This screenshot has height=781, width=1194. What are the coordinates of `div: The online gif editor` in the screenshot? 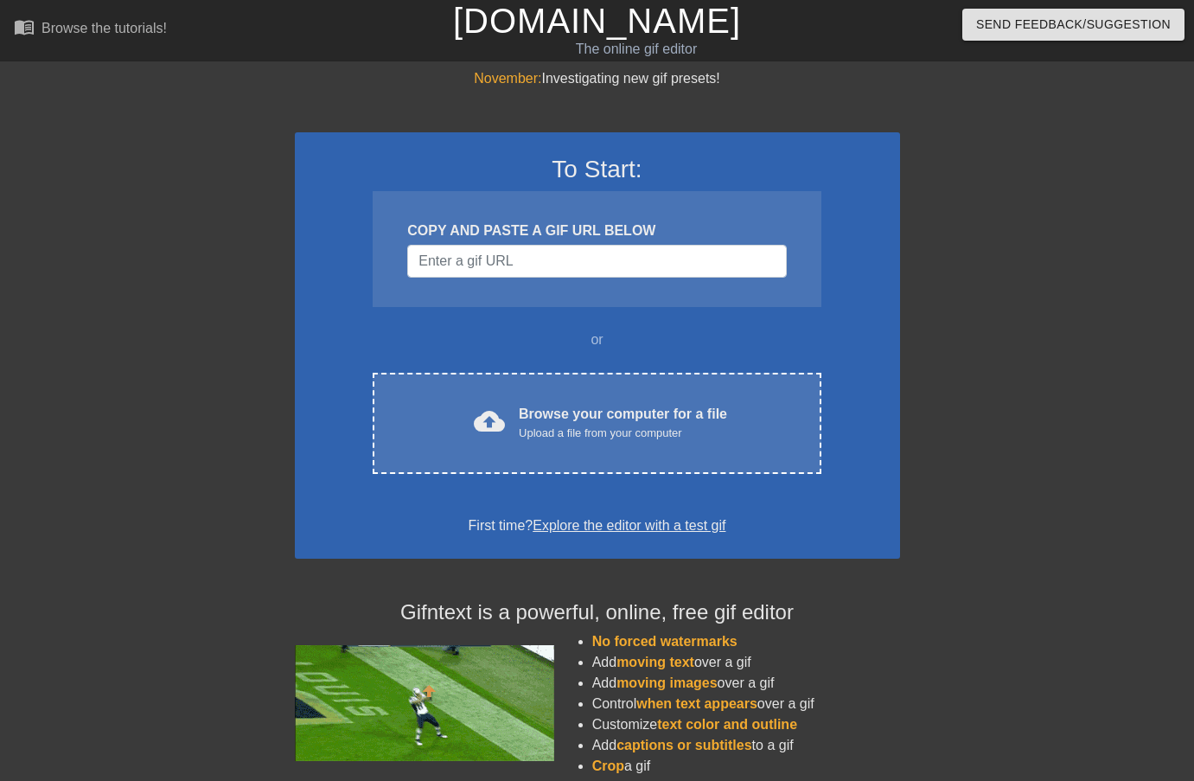 It's located at (635, 49).